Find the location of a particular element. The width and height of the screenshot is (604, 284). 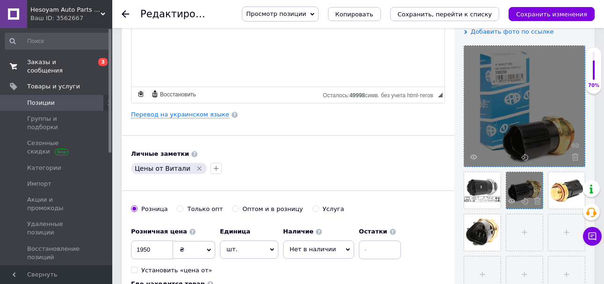

span: Hesoyam Auto Parts - Интернет-магазин автомобильных запчастей и комплектующих is located at coordinates (65, 10).